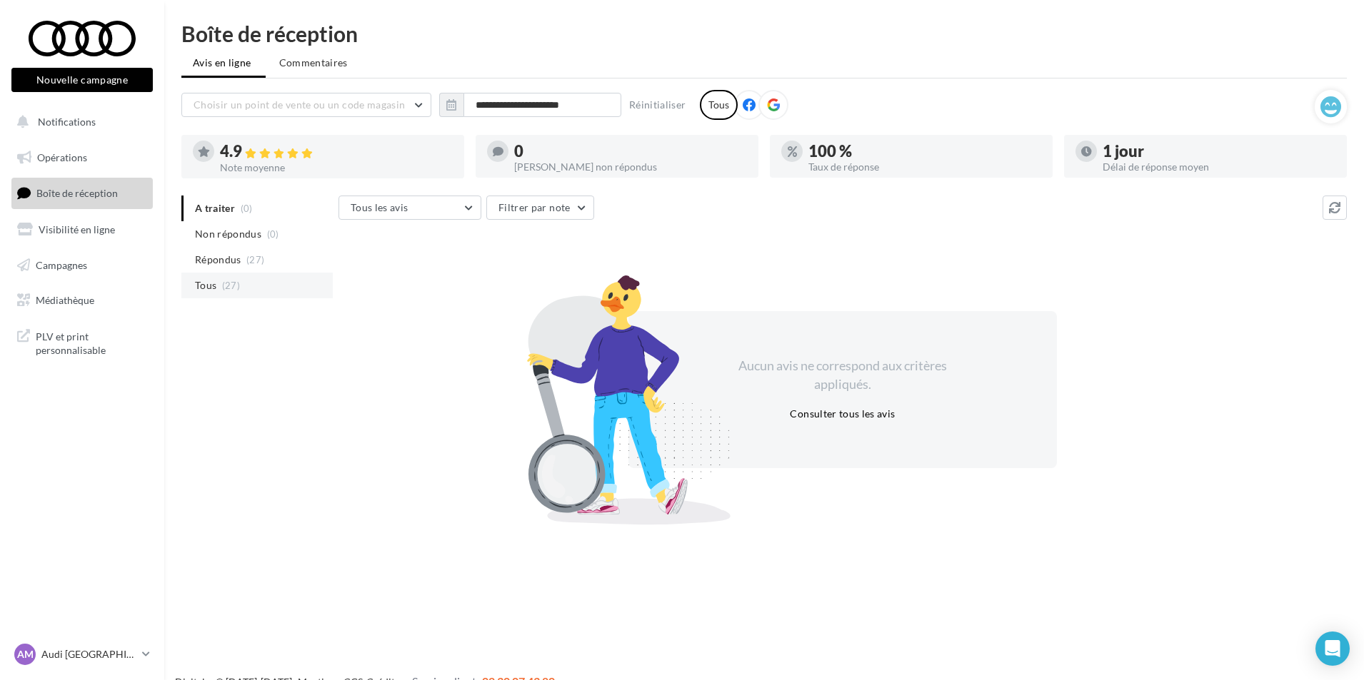 The width and height of the screenshot is (1364, 680). I want to click on div: Note moyenne, so click(336, 168).